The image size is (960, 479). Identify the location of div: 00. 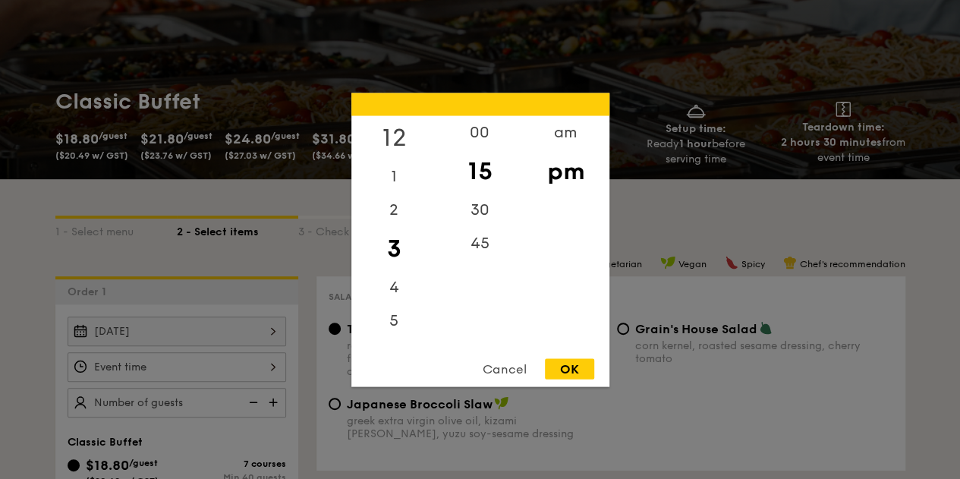
(480, 132).